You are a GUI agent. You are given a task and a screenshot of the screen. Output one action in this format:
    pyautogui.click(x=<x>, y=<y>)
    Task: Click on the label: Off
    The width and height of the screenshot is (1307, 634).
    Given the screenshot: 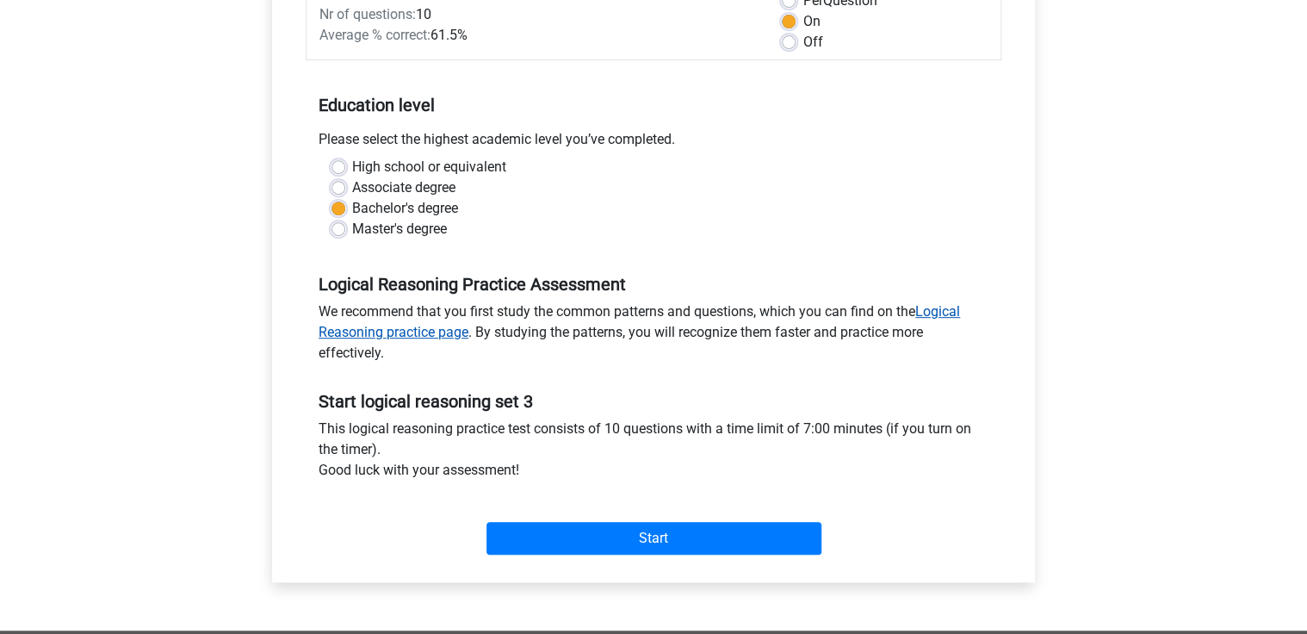 What is the action you would take?
    pyautogui.click(x=812, y=42)
    